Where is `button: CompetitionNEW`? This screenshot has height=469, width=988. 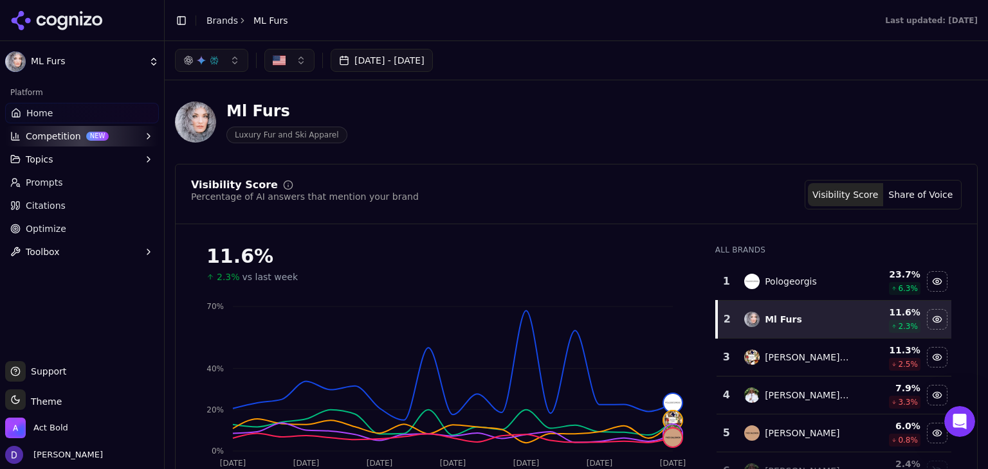
button: CompetitionNEW is located at coordinates (82, 136).